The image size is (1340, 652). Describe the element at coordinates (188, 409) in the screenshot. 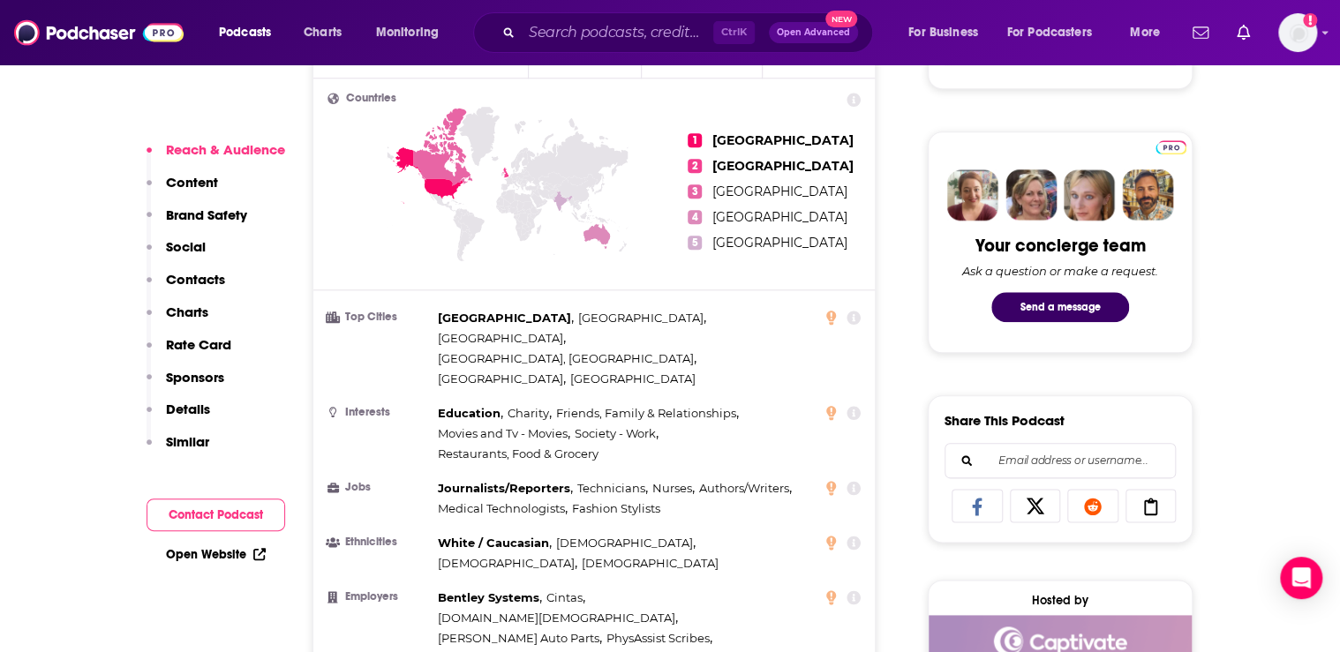

I see `p: Details` at that location.